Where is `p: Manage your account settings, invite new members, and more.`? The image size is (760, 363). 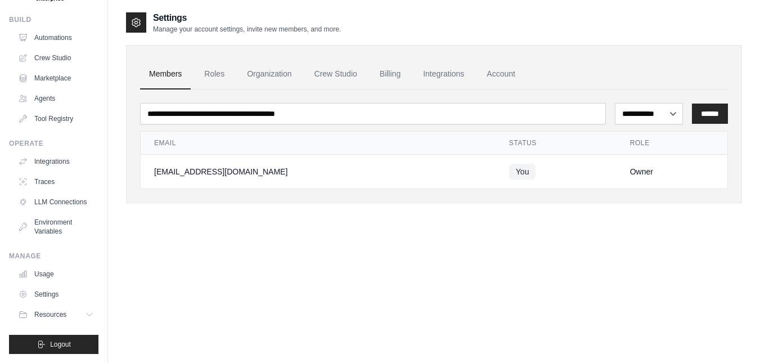 p: Manage your account settings, invite new members, and more. is located at coordinates (247, 29).